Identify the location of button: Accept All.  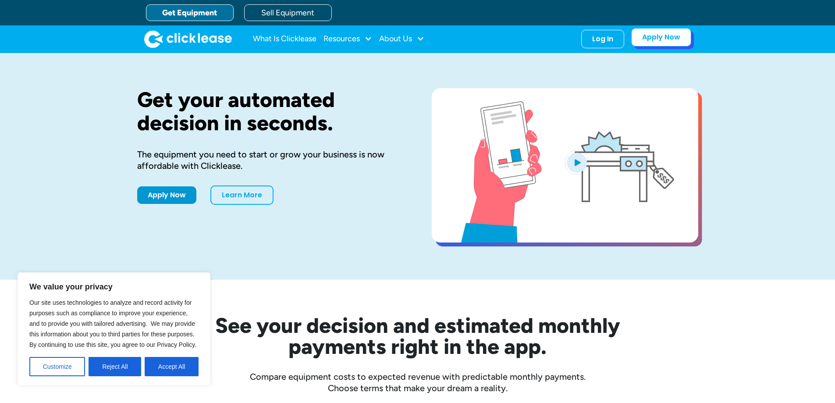
(171, 366).